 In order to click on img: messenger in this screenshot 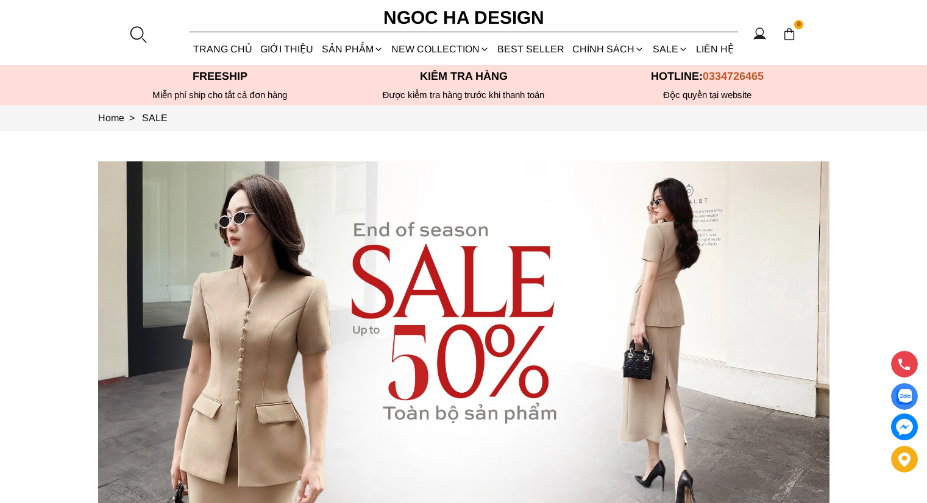, I will do `click(904, 427)`.